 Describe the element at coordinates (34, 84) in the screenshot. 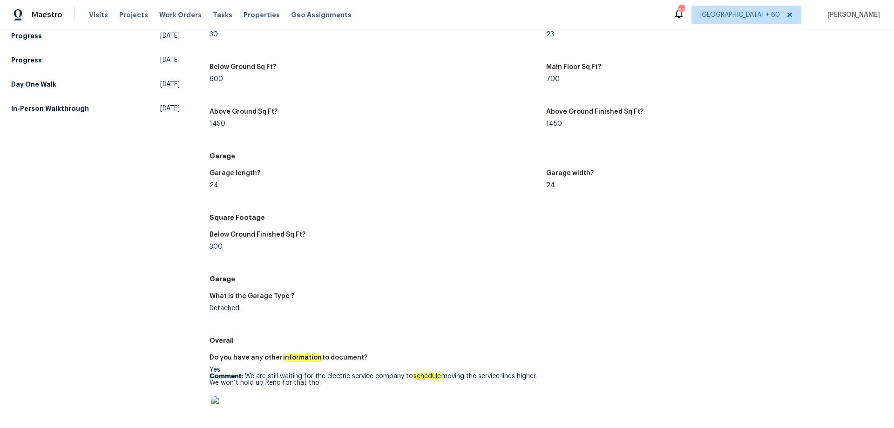

I see `h5: Day One Walk` at that location.